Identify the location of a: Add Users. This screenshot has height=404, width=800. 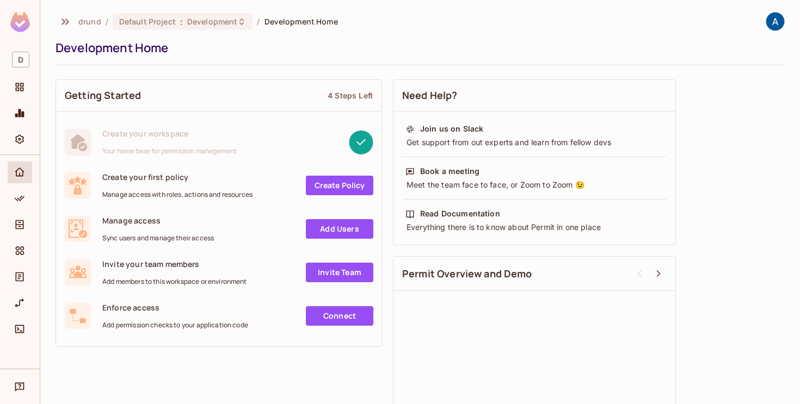
(340, 229).